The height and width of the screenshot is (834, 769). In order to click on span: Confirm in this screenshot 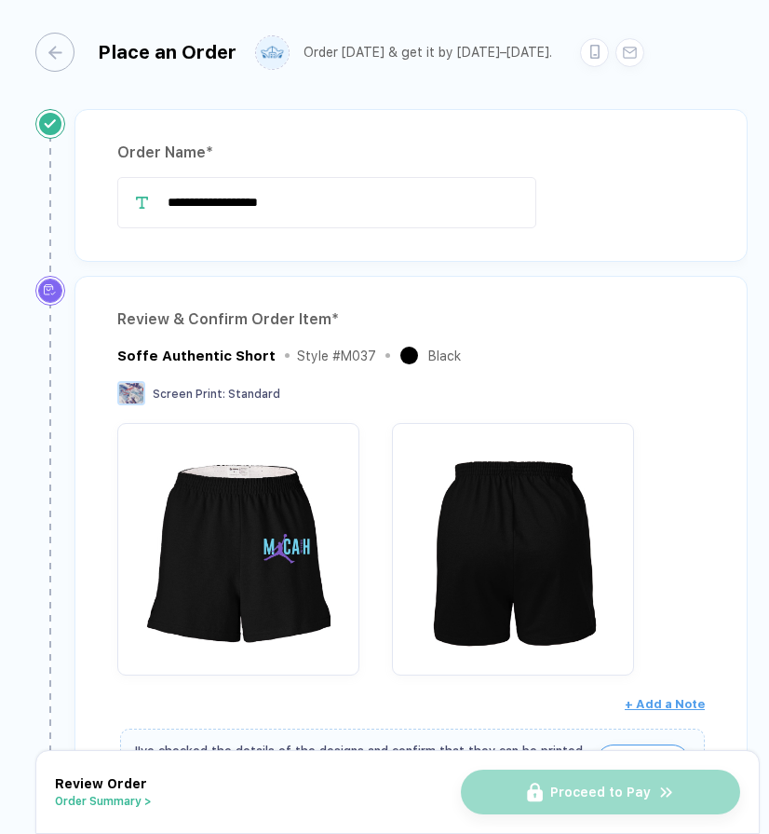, I will do `click(655, 762)`.